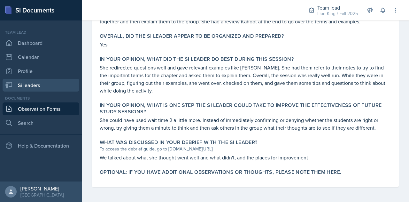 The height and width of the screenshot is (202, 409). I want to click on label: Overall, did the SI Leader appear to be organized and prepared?, so click(192, 36).